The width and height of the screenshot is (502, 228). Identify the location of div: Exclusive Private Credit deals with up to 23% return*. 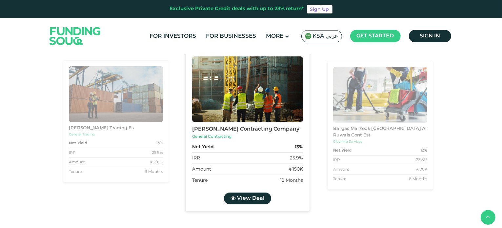
(237, 9).